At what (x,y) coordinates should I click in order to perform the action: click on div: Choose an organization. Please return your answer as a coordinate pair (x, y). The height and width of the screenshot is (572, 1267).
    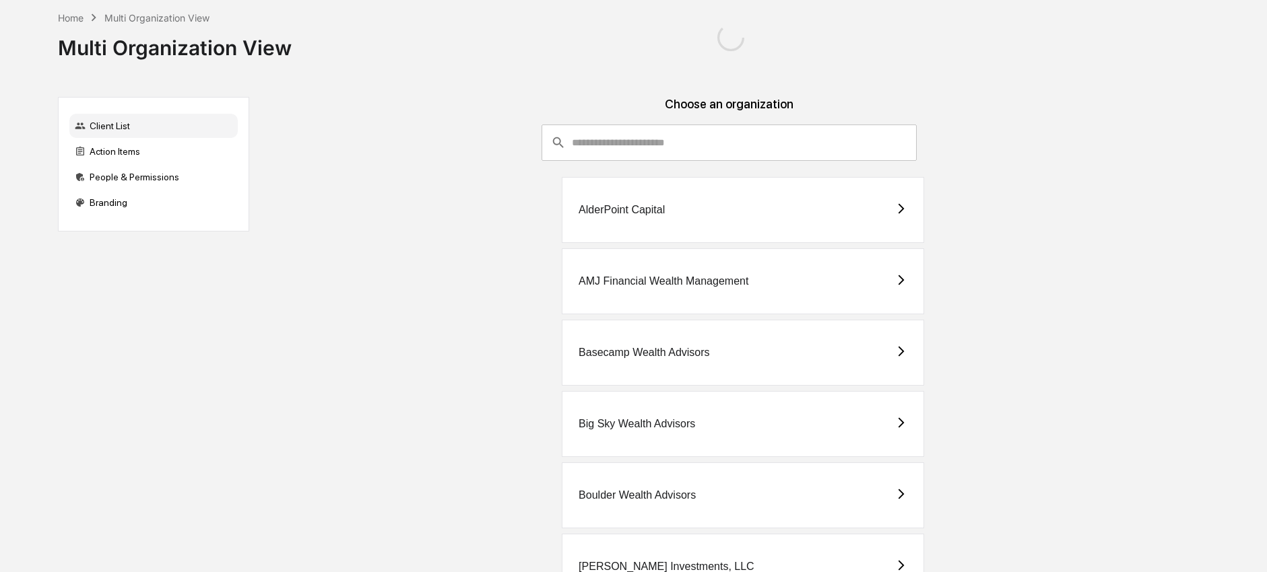
    Looking at the image, I should click on (729, 110).